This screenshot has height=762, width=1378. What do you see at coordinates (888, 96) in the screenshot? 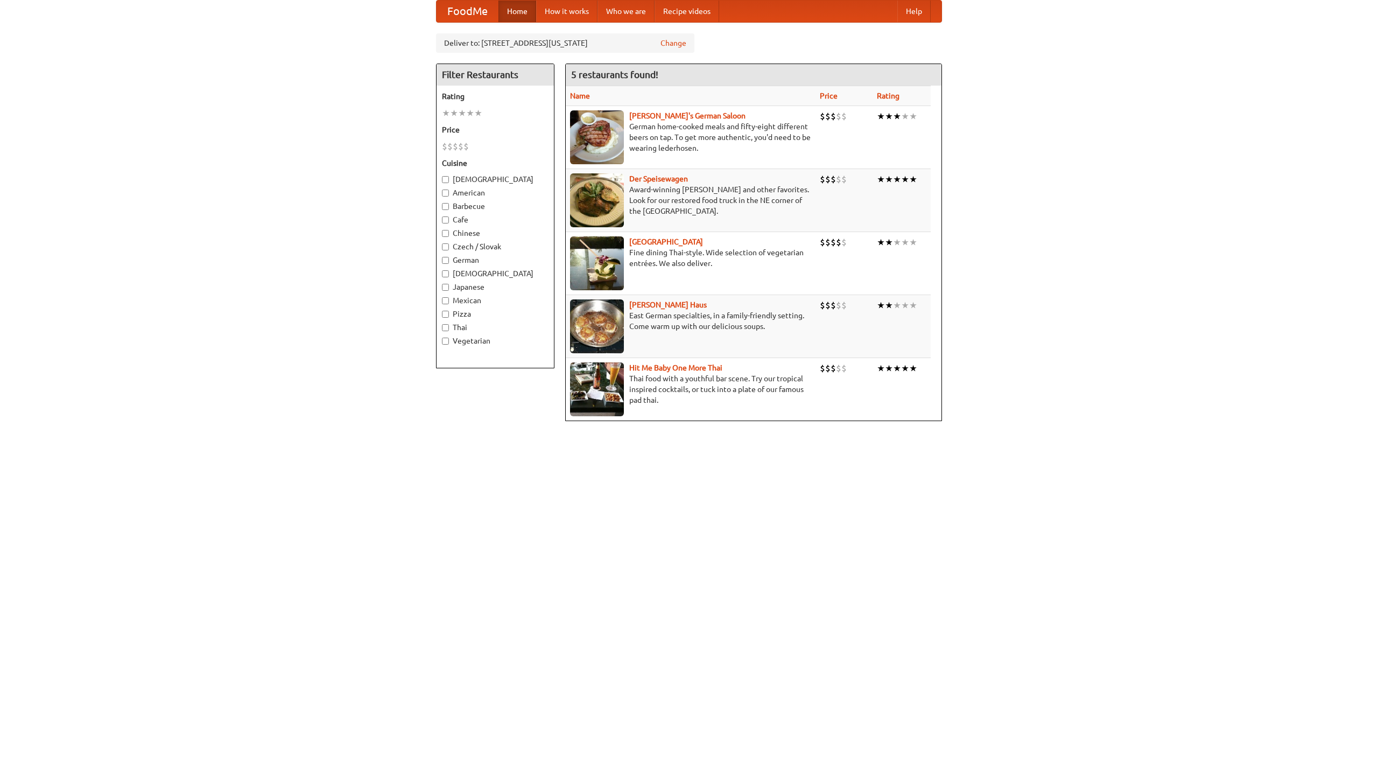
I see `a: Rating` at bounding box center [888, 96].